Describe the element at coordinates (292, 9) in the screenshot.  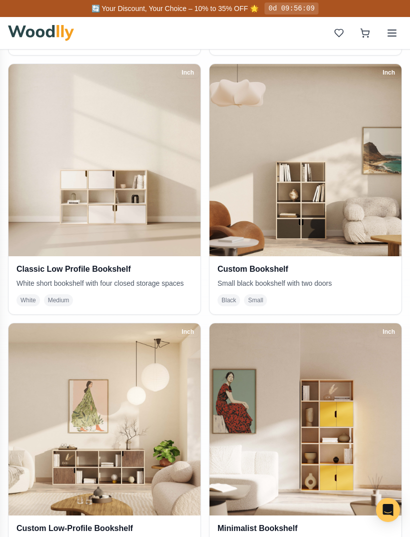
I see `div: 0d 09:56:09` at that location.